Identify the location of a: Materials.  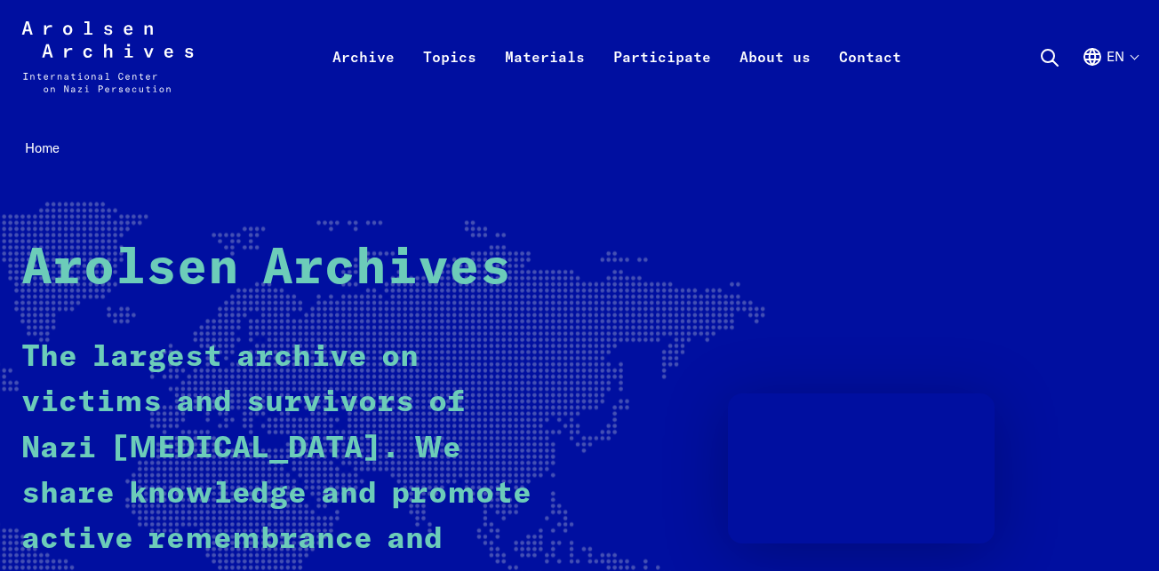
(545, 78).